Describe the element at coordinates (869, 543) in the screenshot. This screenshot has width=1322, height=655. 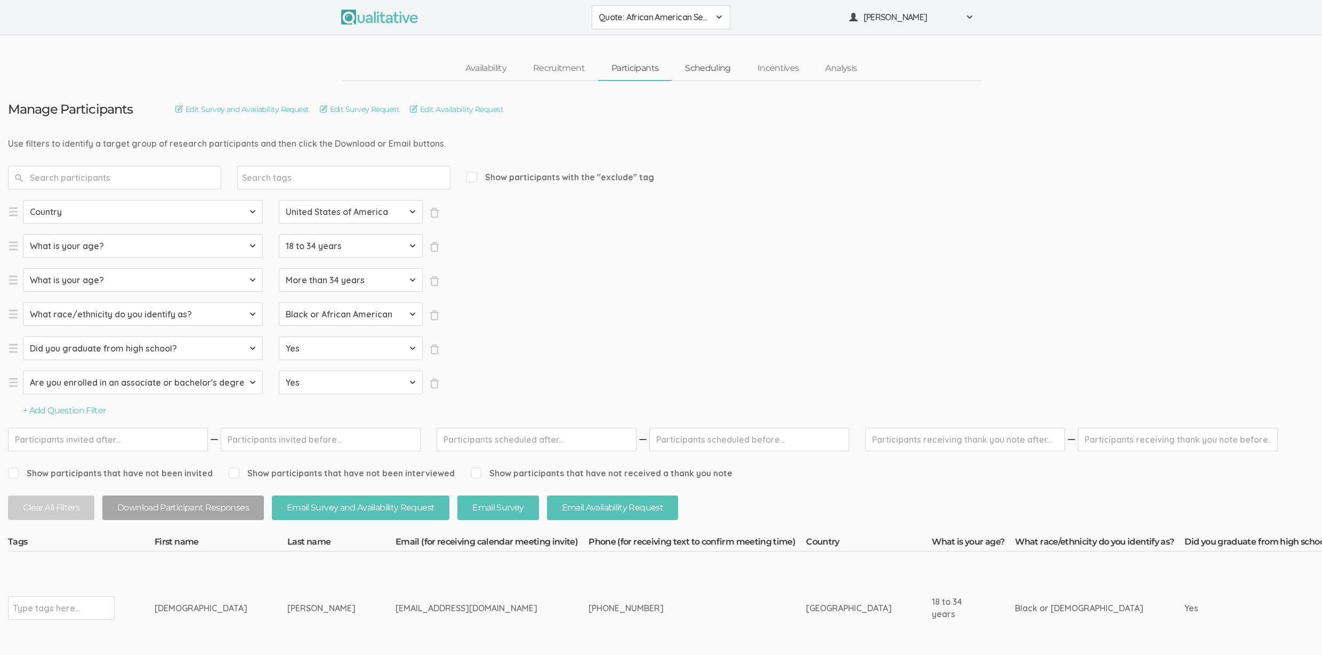
I see `th: Country` at that location.